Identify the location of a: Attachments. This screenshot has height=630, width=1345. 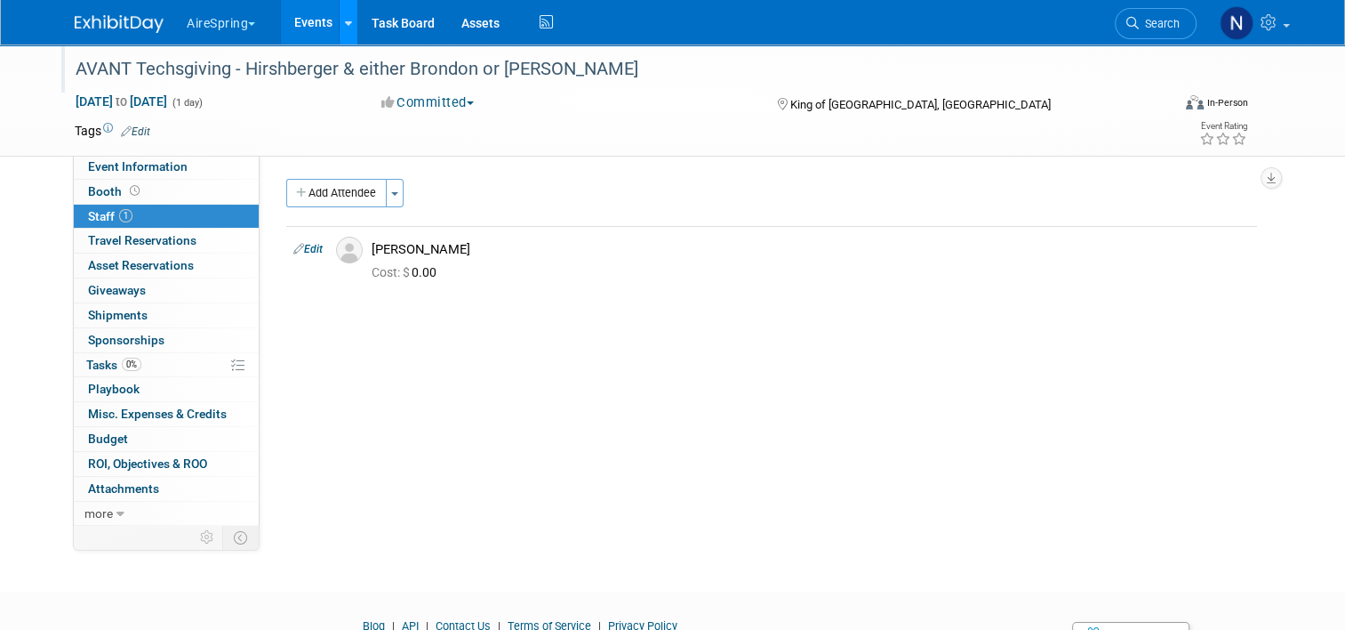
(166, 488).